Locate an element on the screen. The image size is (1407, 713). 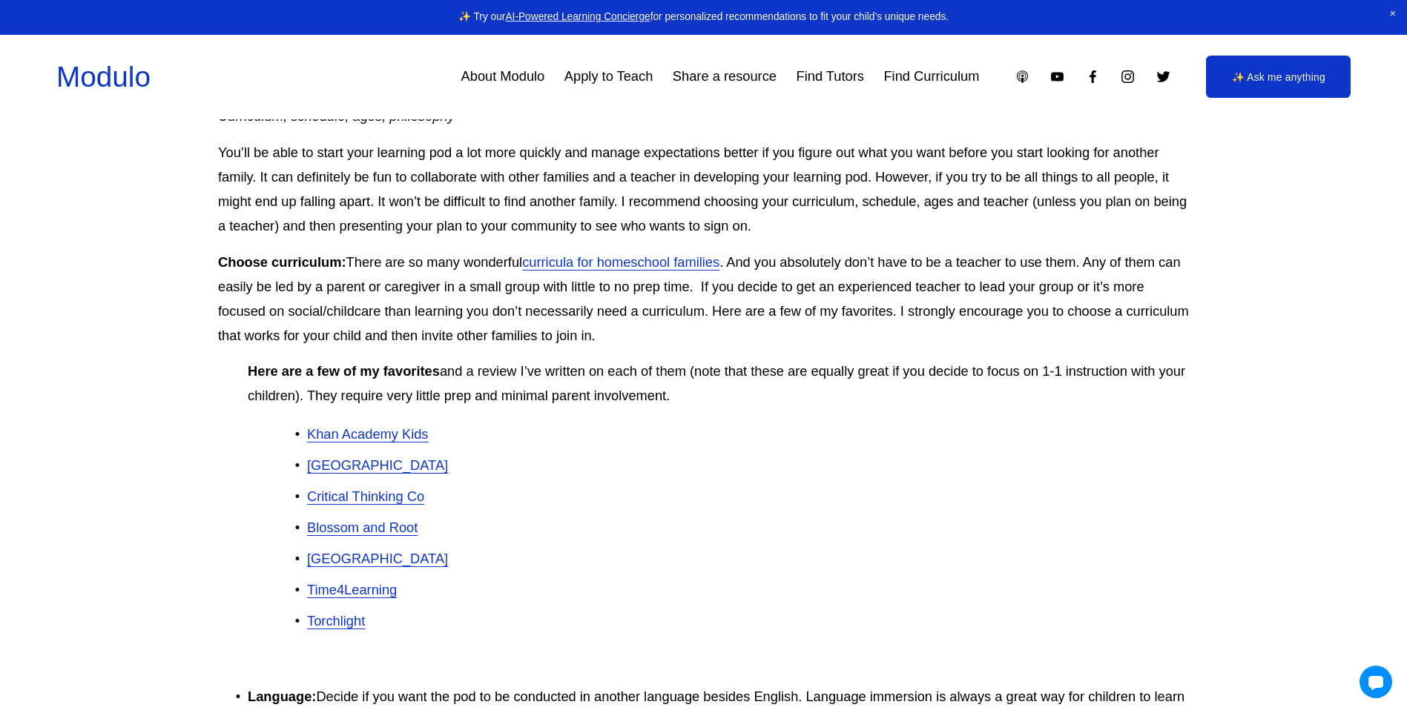
a: Facebook is located at coordinates (1092, 76).